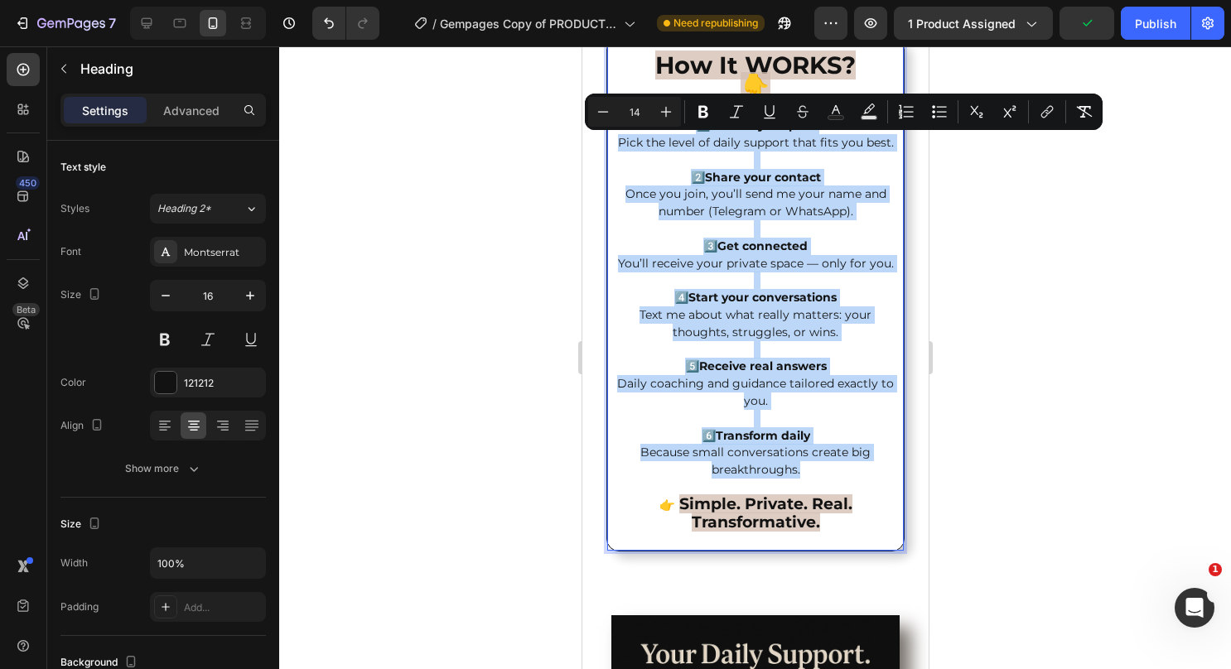 The width and height of the screenshot is (1231, 669). Describe the element at coordinates (181, 131) in the screenshot. I see `strong: Share your contact` at that location.